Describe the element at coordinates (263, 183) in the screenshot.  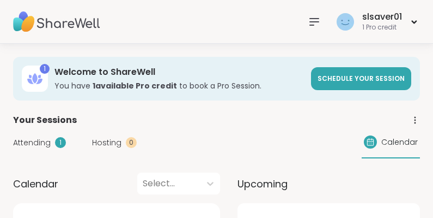
I see `span: Upcoming` at that location.